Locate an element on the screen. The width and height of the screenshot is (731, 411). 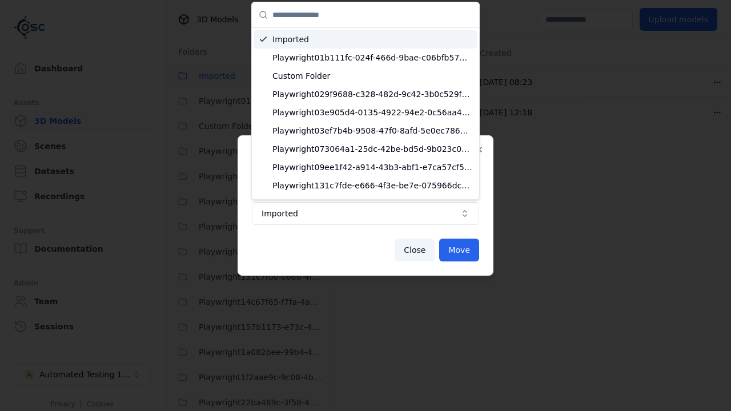
div: Suggestions is located at coordinates (366, 114).